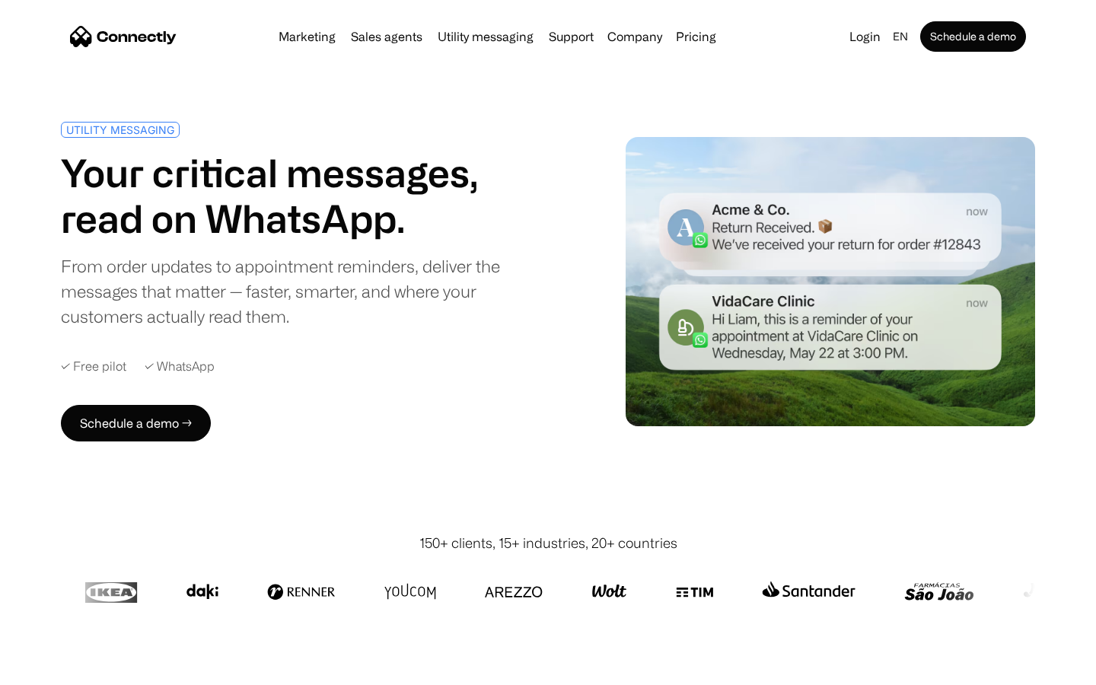 The width and height of the screenshot is (1096, 685). What do you see at coordinates (53, 668) in the screenshot?
I see `aside: Language selected: English` at bounding box center [53, 668].